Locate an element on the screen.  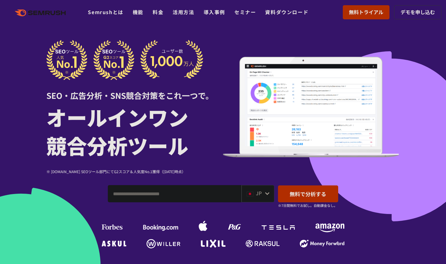
small: ※7日間無料でお試し。自動課金なし。 is located at coordinates (307, 205).